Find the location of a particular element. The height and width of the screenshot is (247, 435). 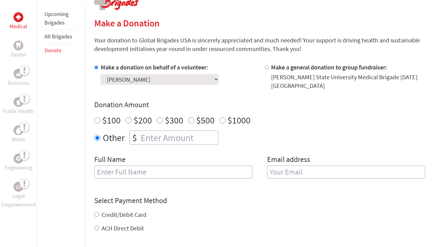

li: Donate is located at coordinates (61, 50).